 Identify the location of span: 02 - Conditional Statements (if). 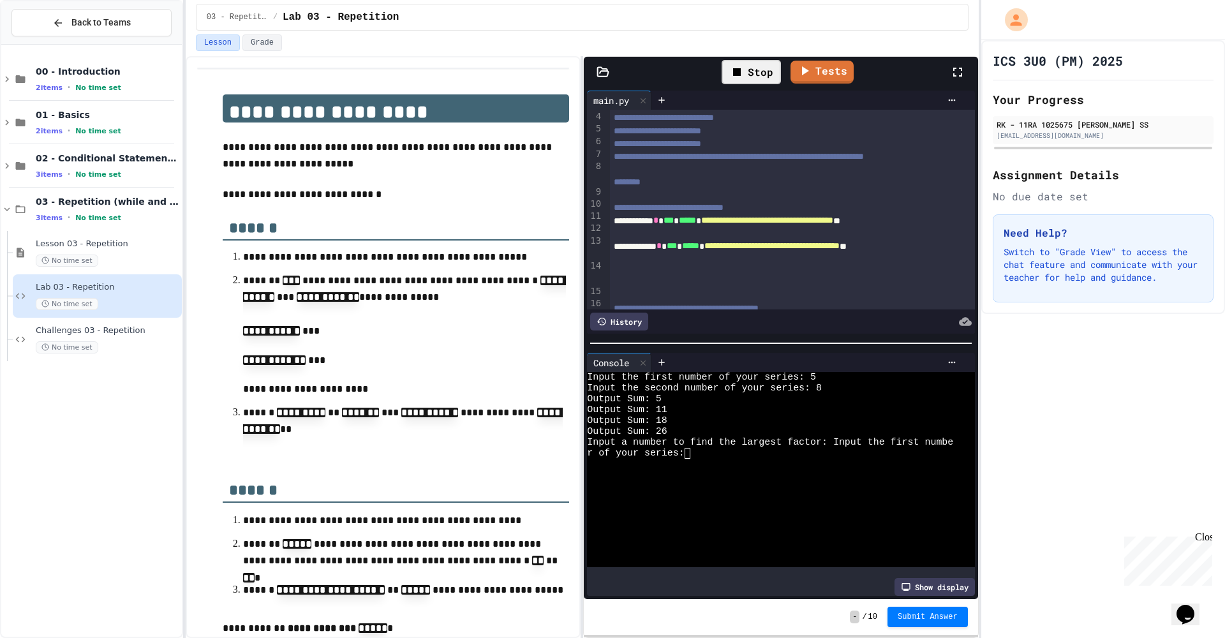
(107, 158).